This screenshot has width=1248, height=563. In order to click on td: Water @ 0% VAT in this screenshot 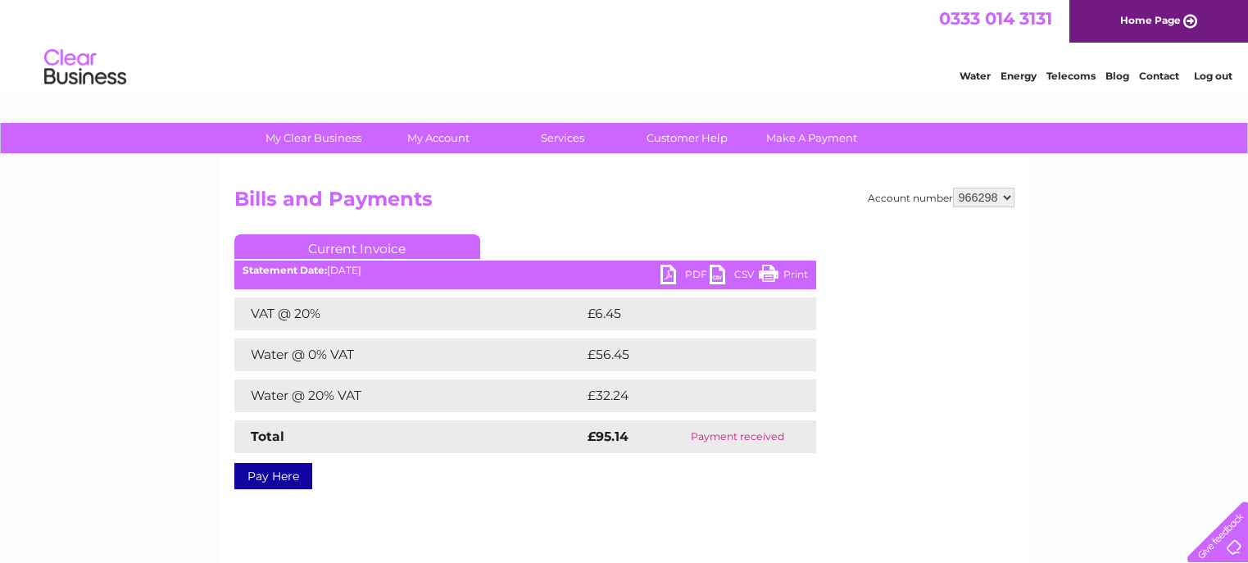, I will do `click(409, 355)`.